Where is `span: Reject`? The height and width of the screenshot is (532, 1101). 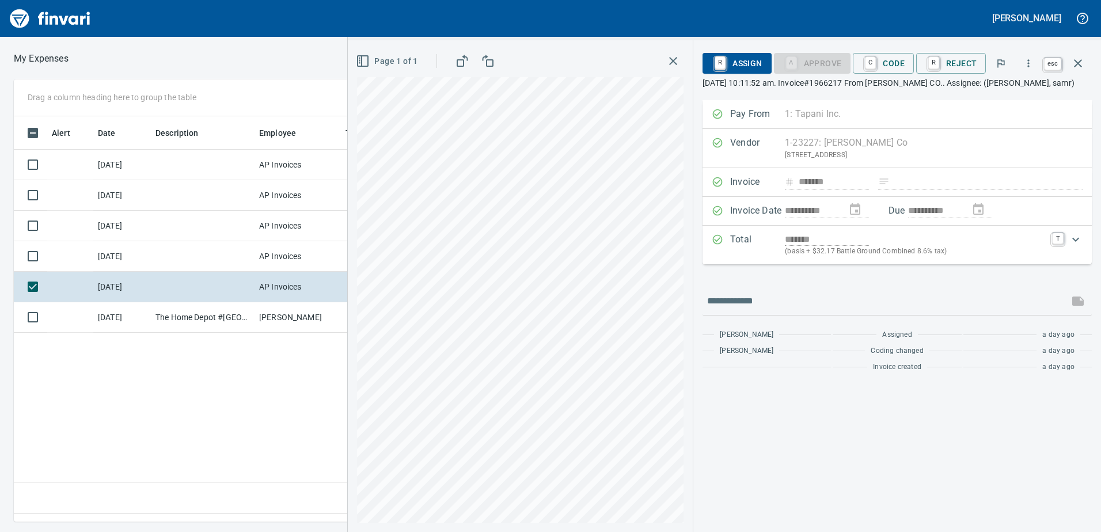
span: Reject is located at coordinates (951, 63).